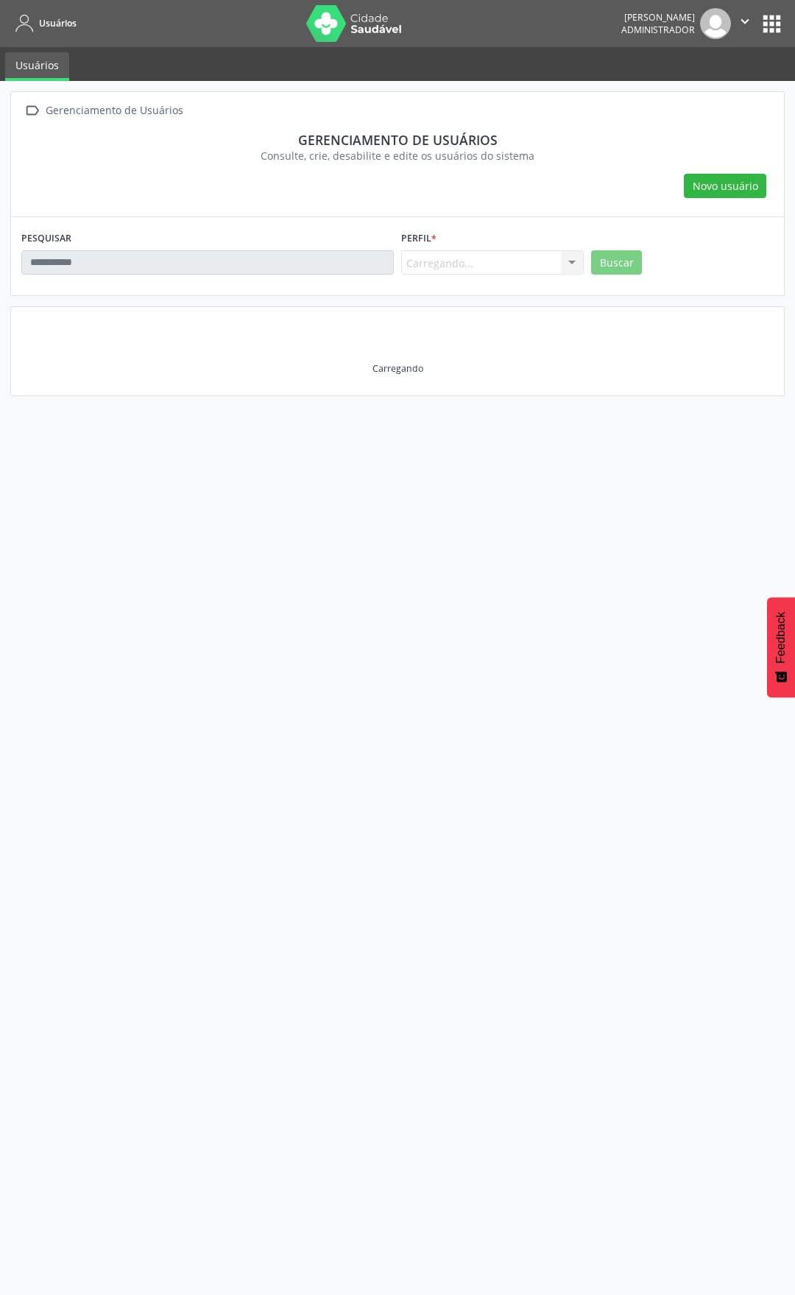 The image size is (795, 1295). What do you see at coordinates (419, 238) in the screenshot?
I see `label: Perfil` at bounding box center [419, 238].